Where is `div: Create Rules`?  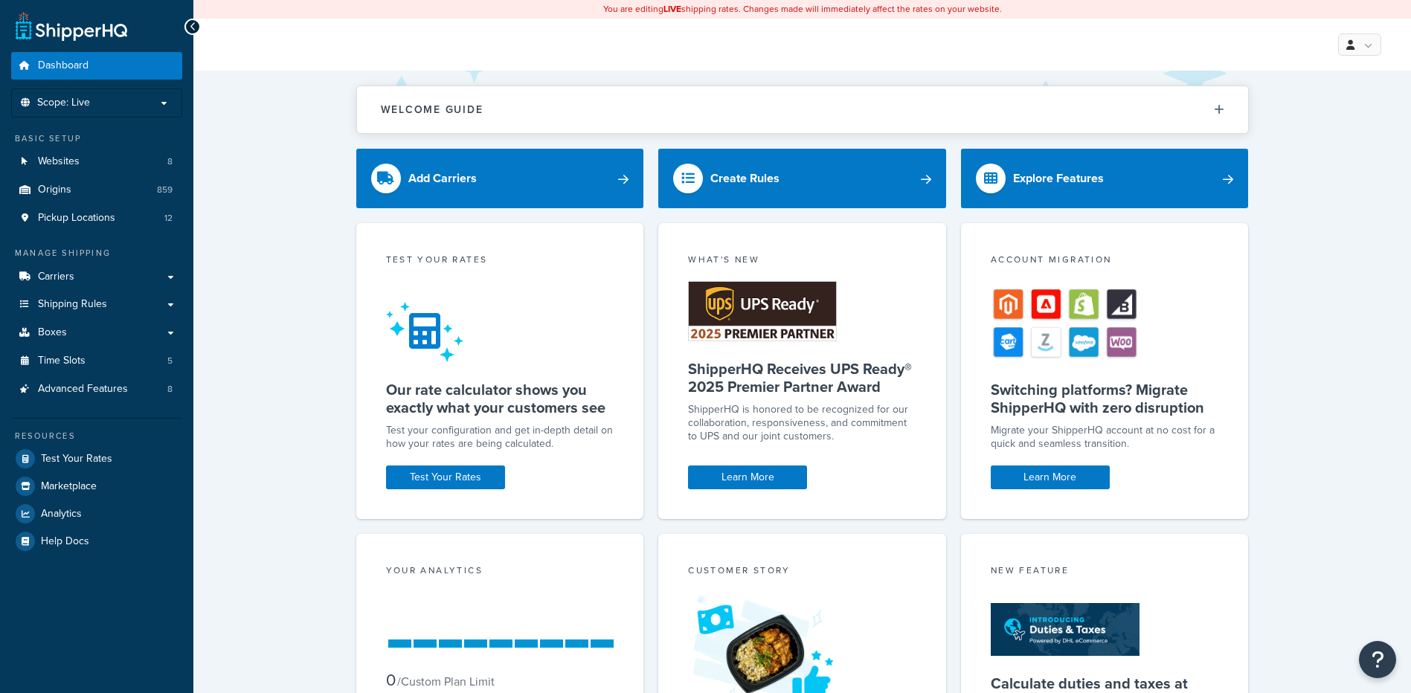 div: Create Rules is located at coordinates (744, 178).